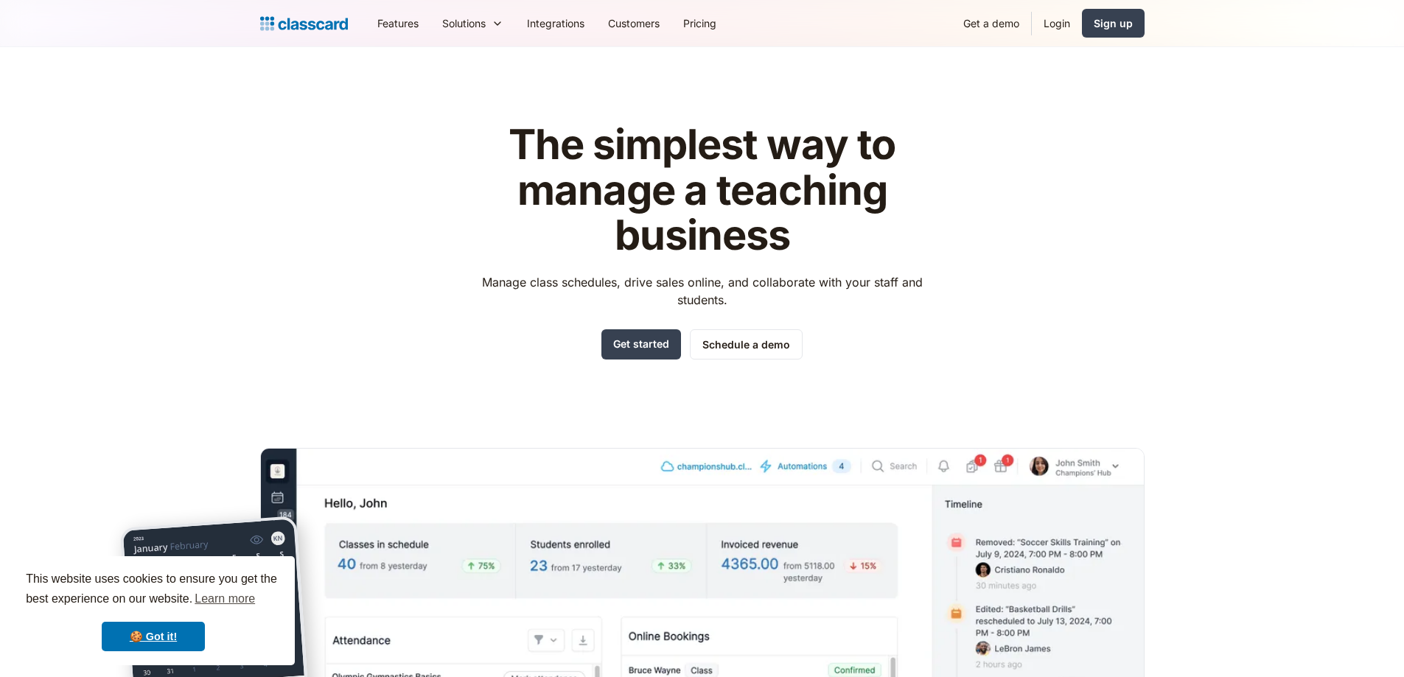  I want to click on a: Get a demo, so click(991, 23).